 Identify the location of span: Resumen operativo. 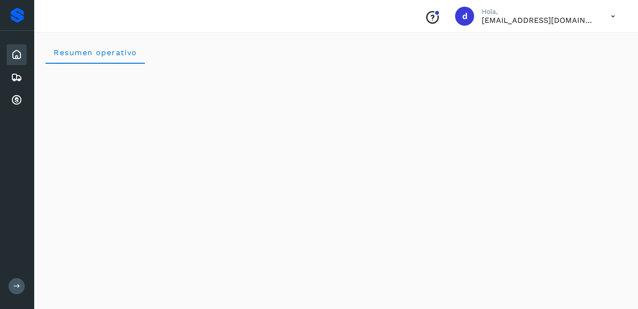
(95, 52).